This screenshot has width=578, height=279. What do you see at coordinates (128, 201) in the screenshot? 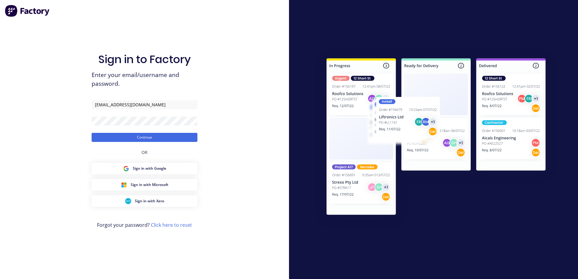
I see `img: Xero Sign in` at bounding box center [128, 201].